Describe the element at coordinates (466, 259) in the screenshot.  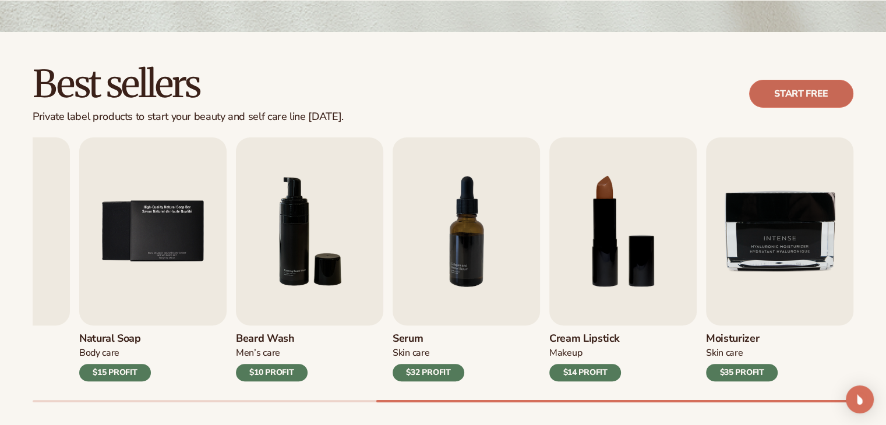
I see `a: 7 / 9` at that location.